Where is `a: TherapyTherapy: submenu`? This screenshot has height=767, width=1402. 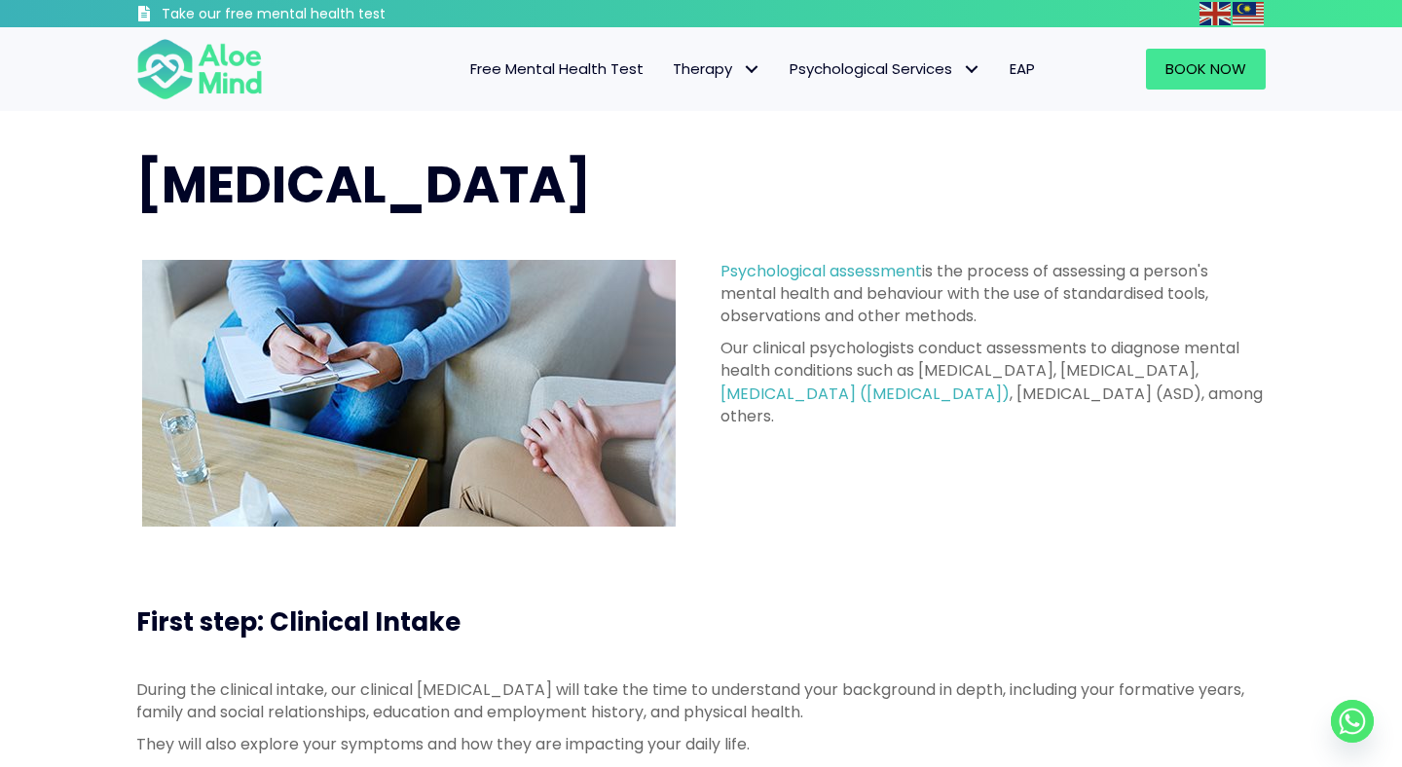 a: TherapyTherapy: submenu is located at coordinates (717, 69).